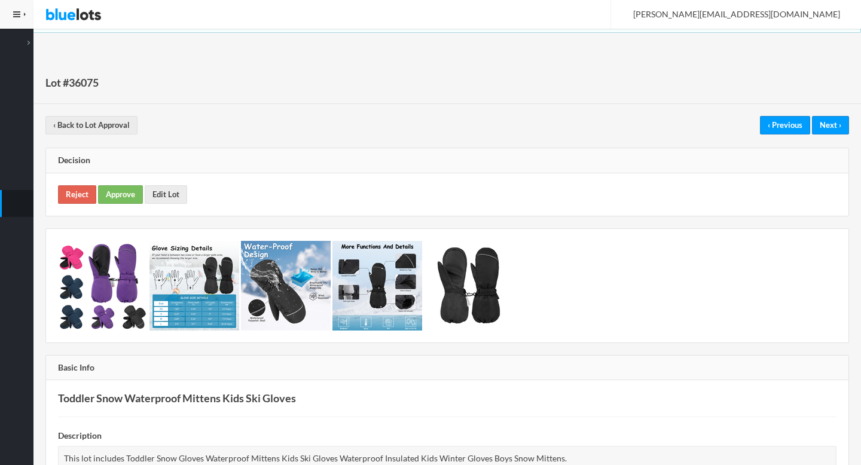 Image resolution: width=861 pixels, height=465 pixels. What do you see at coordinates (469, 286) in the screenshot?
I see `img: 30365d4a-18f4-4019-827b-c97009c9853d-1734592253.jpg` at bounding box center [469, 286].